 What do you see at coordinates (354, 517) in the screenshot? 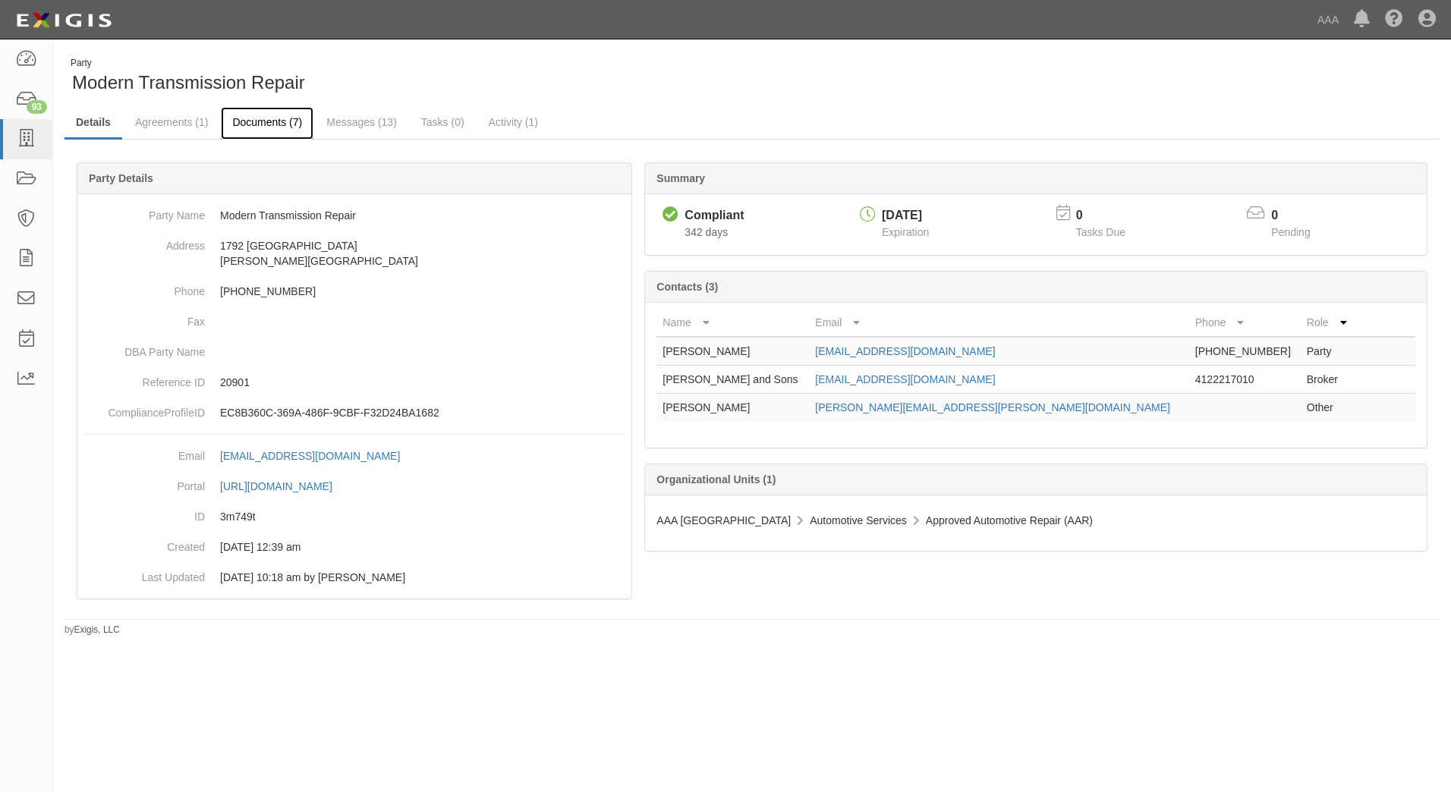
I see `dd: 3m749t` at bounding box center [354, 517].